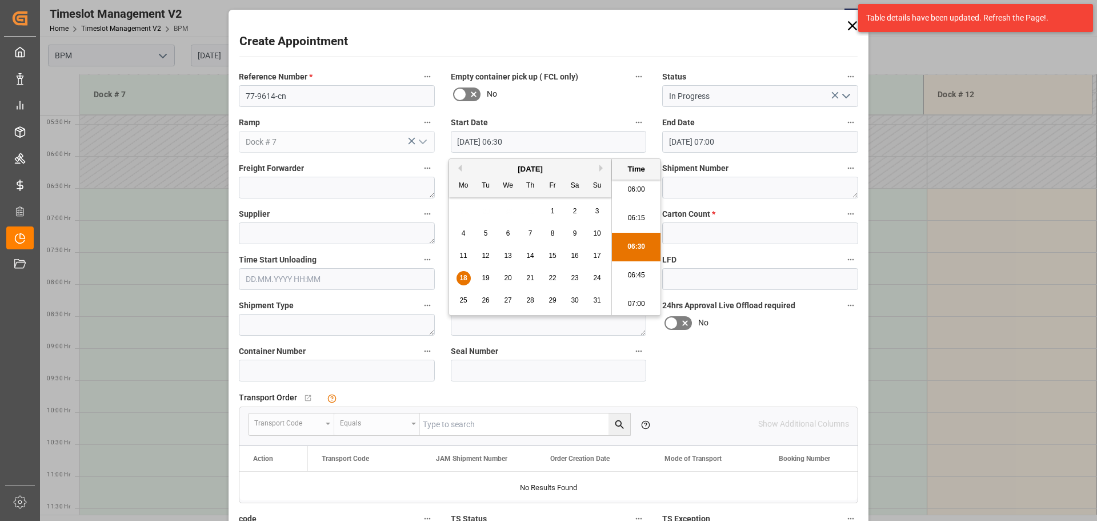 This screenshot has width=1097, height=521. Describe the element at coordinates (597, 300) in the screenshot. I see `div: Choose Sunday, August 31st, 2025` at that location.